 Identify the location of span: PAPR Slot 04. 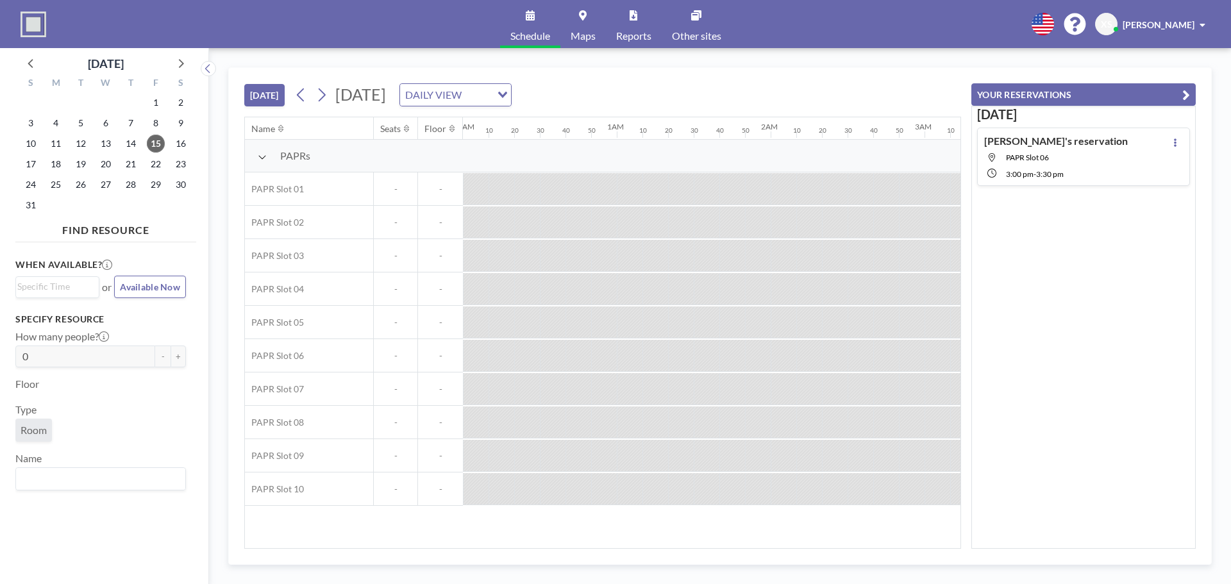
(274, 289).